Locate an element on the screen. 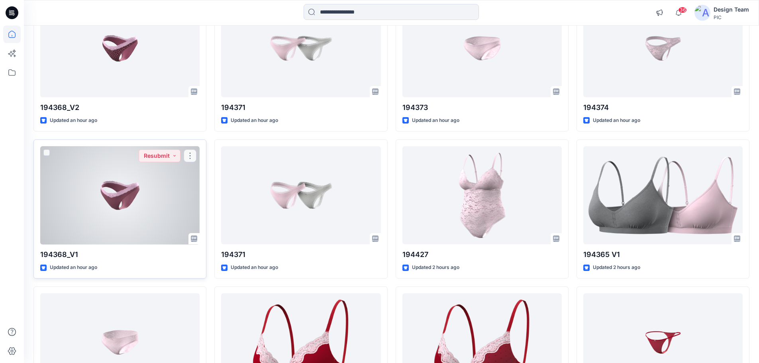  p: 194373 is located at coordinates (482, 108).